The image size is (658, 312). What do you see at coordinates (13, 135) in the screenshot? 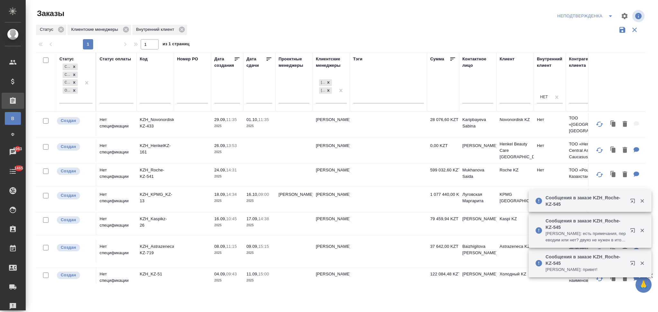
I see `a: Ф` at bounding box center [13, 135].